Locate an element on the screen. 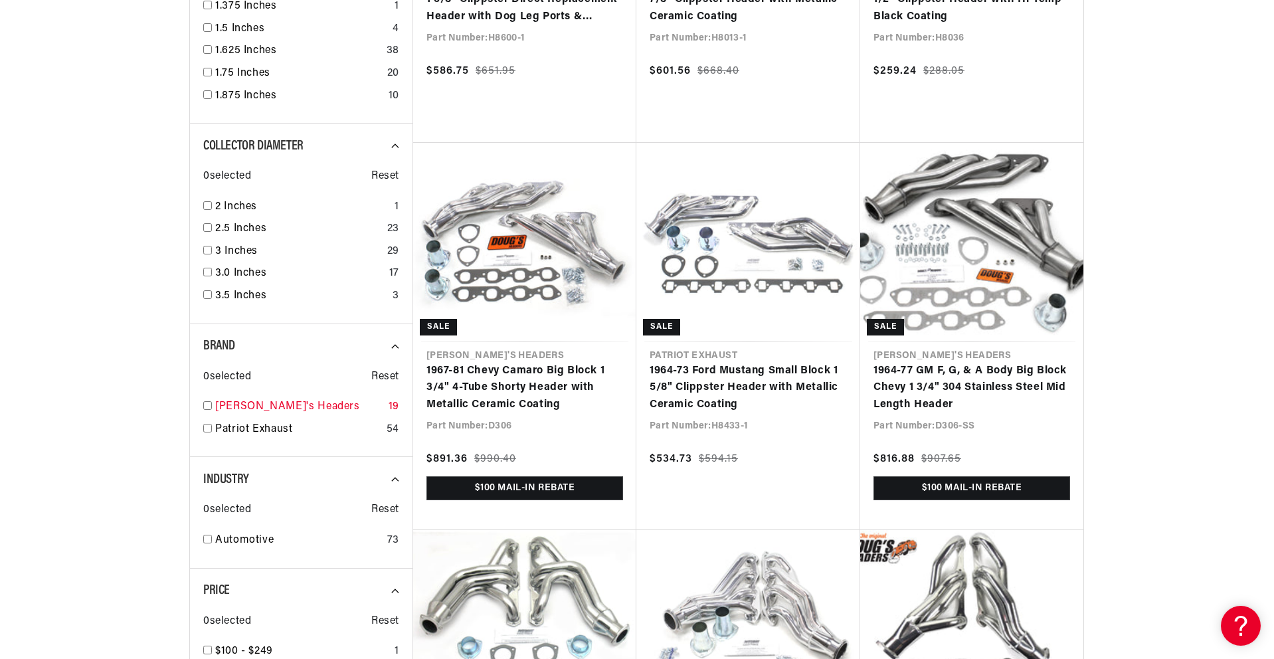  div: 38 is located at coordinates (393, 51).